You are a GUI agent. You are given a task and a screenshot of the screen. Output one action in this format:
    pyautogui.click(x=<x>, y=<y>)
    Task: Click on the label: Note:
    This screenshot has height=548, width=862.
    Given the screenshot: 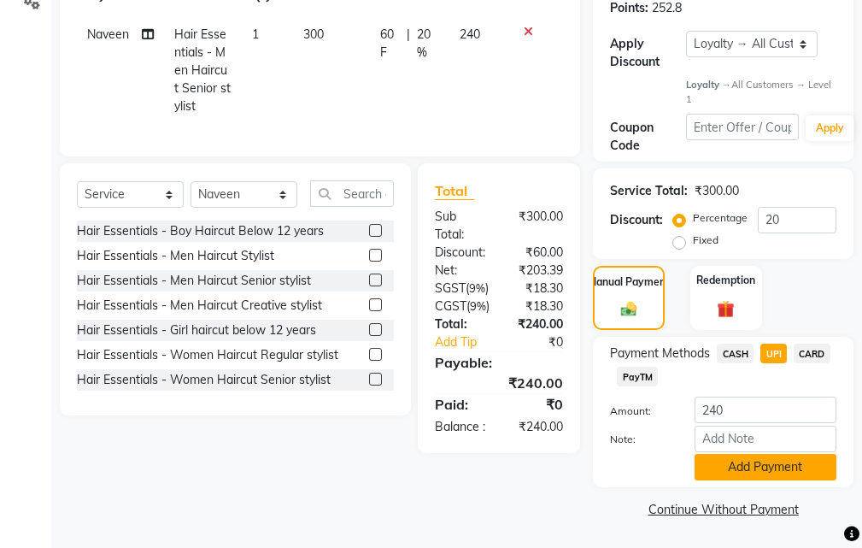 What is the action you would take?
    pyautogui.click(x=639, y=439)
    